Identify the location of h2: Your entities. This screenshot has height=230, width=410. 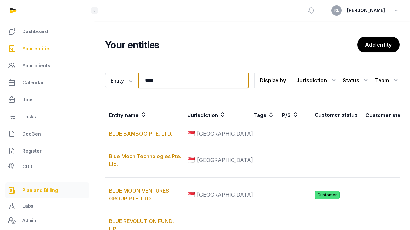
(231, 45).